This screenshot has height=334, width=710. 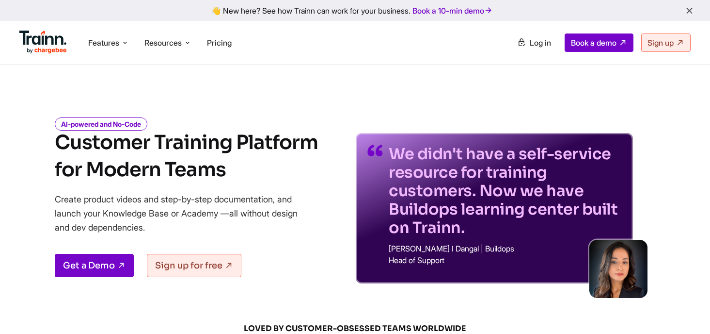 I want to click on a: Get a Demo, so click(x=94, y=265).